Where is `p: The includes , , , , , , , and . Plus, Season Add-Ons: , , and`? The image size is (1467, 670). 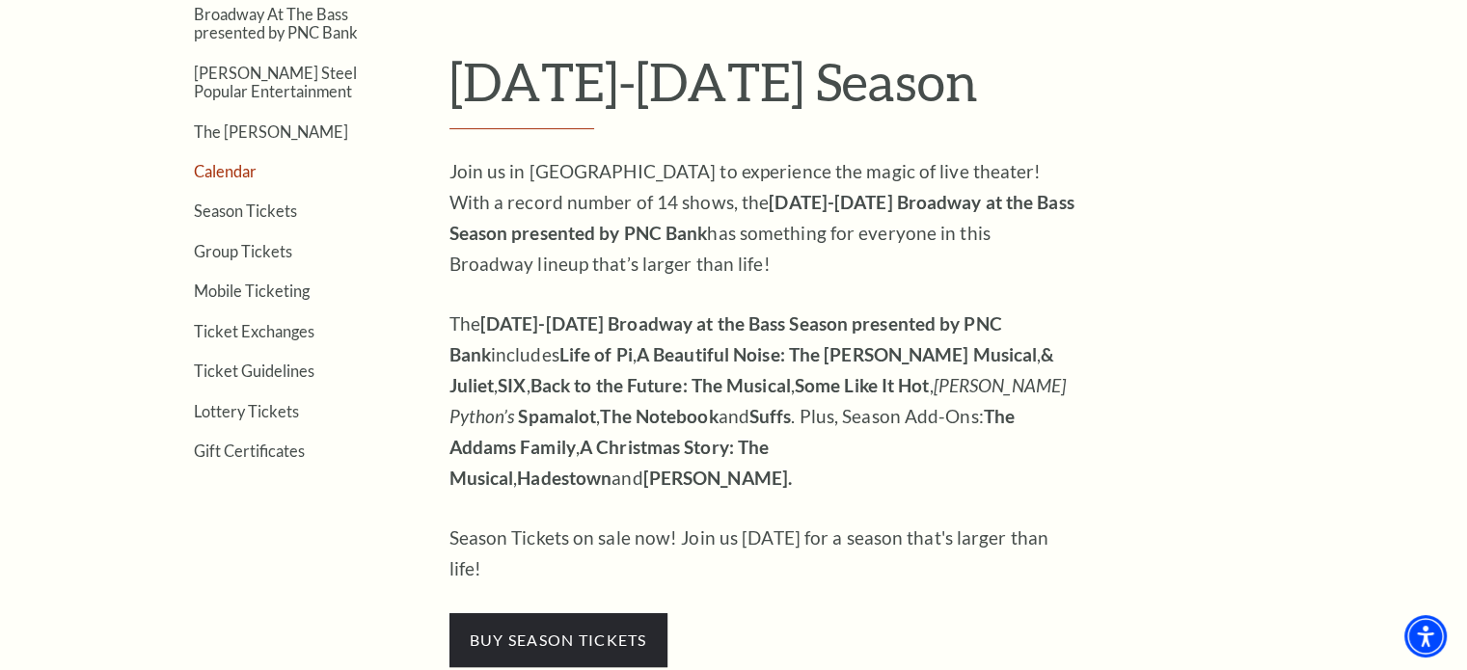
p: The includes , , , , , , , and . Plus, Season Add-Ons: , , and is located at coordinates (763, 401).